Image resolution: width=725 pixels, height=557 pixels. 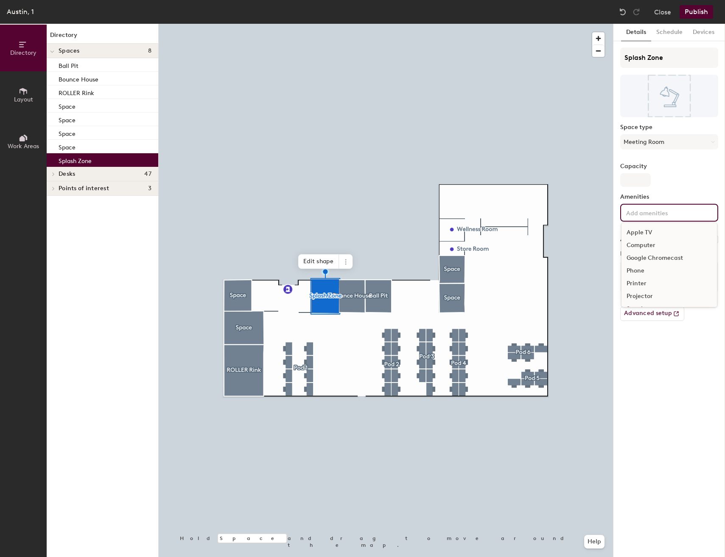 What do you see at coordinates (669, 296) in the screenshot?
I see `div: Projector` at bounding box center [669, 296].